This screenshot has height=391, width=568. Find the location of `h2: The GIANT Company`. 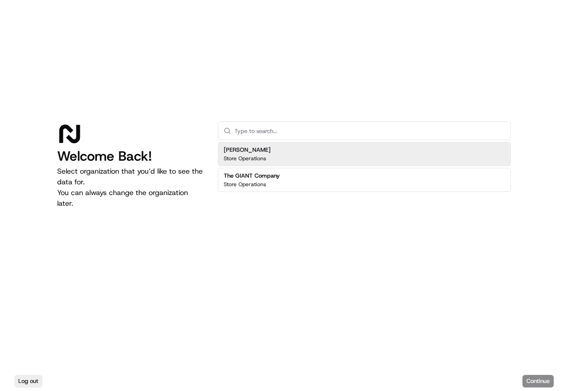

h2: The GIANT Company is located at coordinates (252, 176).